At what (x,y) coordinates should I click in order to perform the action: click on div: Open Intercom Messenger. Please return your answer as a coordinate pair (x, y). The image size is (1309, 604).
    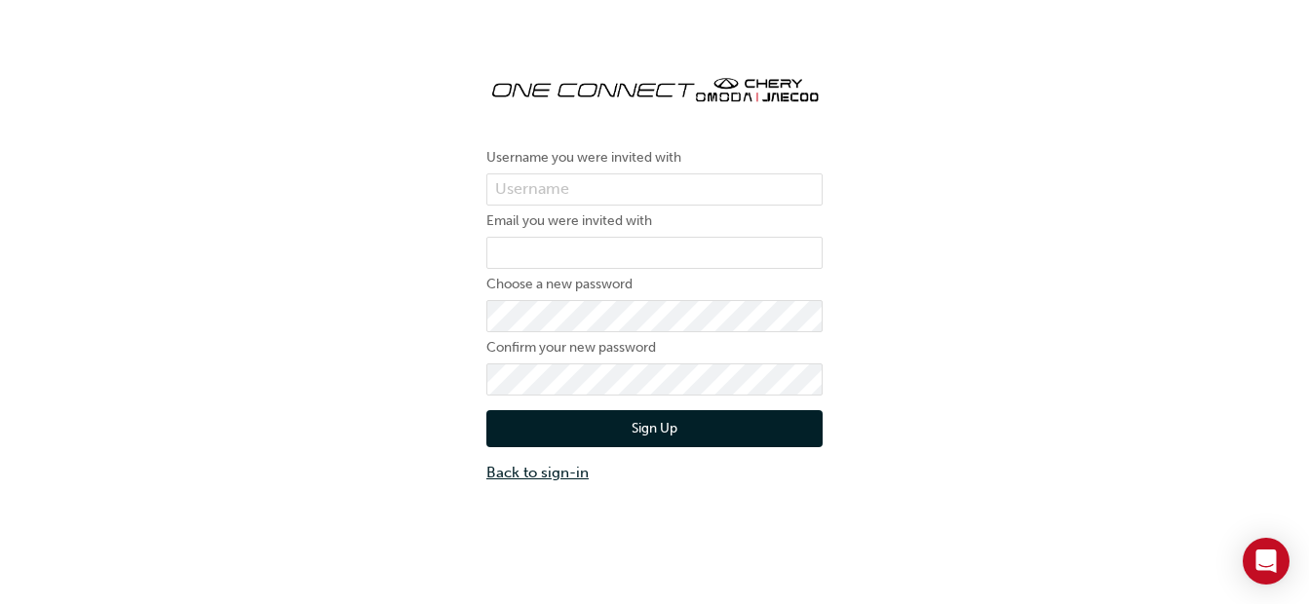
    Looking at the image, I should click on (1266, 561).